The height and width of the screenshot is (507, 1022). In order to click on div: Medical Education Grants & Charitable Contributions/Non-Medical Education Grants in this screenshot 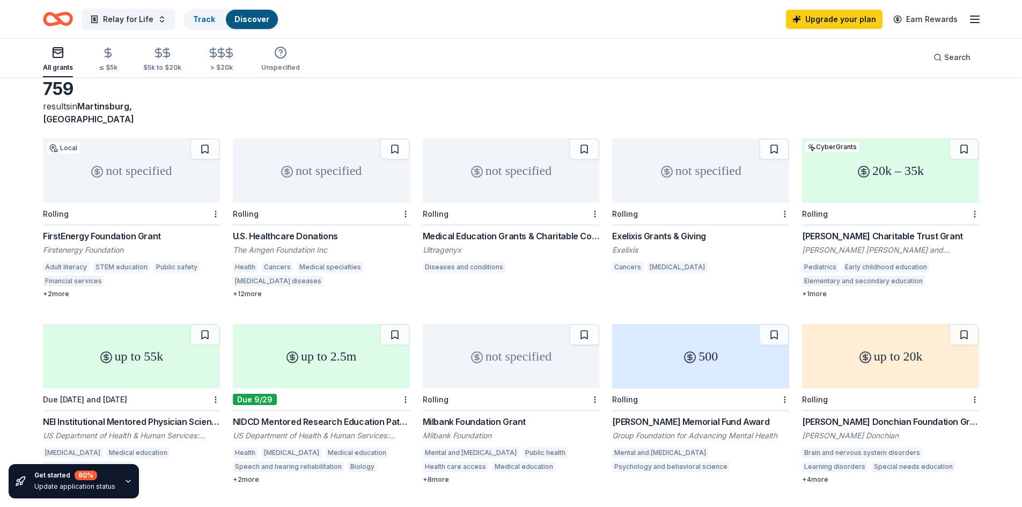, I will do `click(511, 236)`.